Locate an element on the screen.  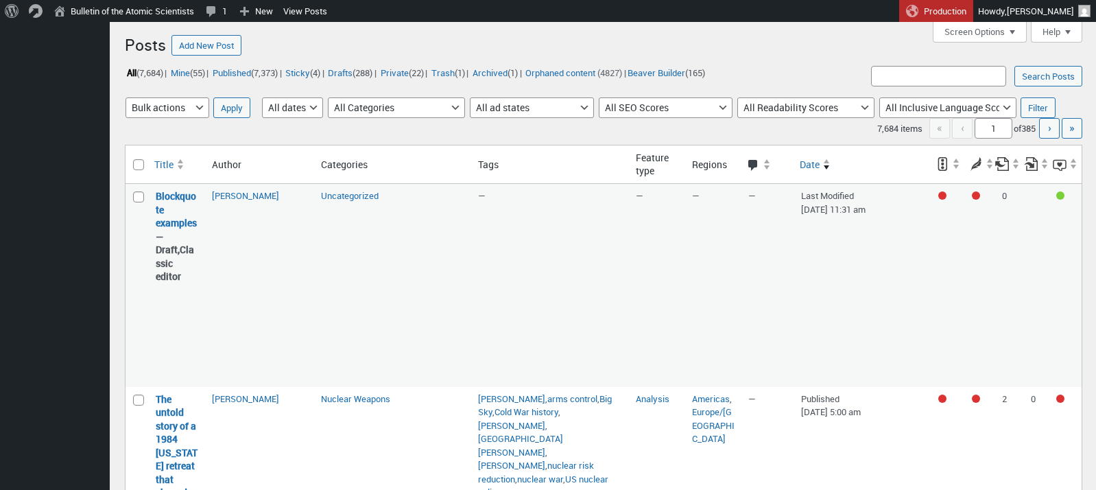
th: Feature type is located at coordinates (657, 165).